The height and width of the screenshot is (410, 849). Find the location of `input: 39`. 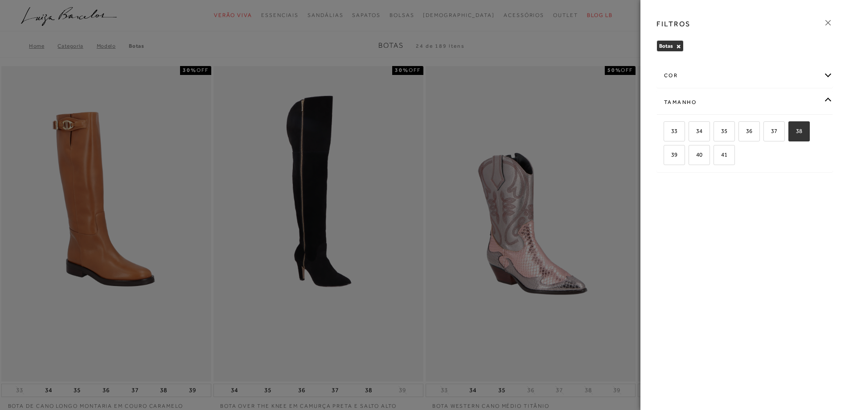

input: 39 is located at coordinates (667, 156).